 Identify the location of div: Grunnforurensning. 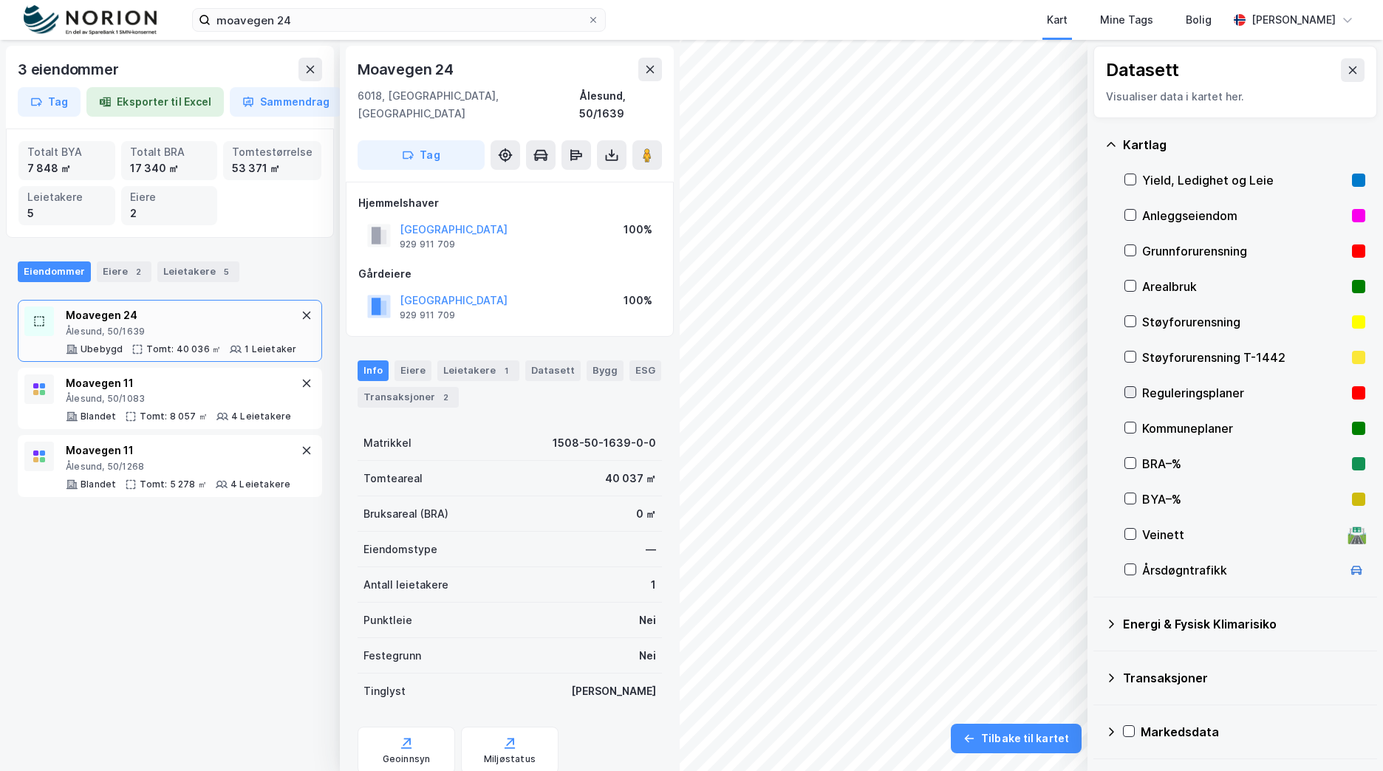
(1244, 251).